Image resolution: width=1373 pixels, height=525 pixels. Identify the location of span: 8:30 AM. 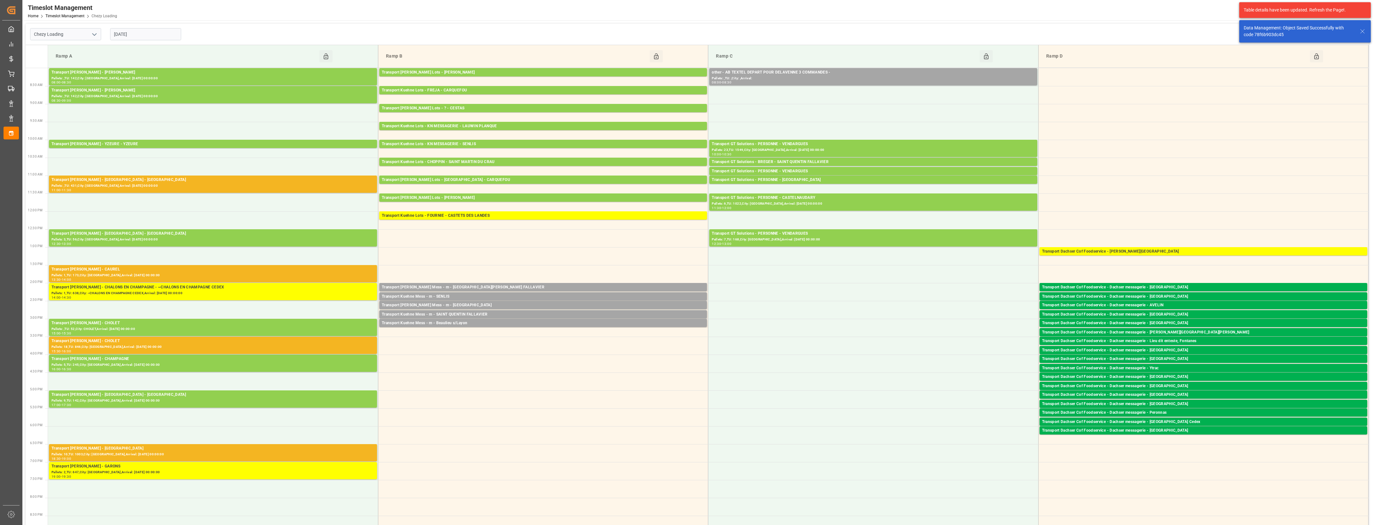
(36, 85).